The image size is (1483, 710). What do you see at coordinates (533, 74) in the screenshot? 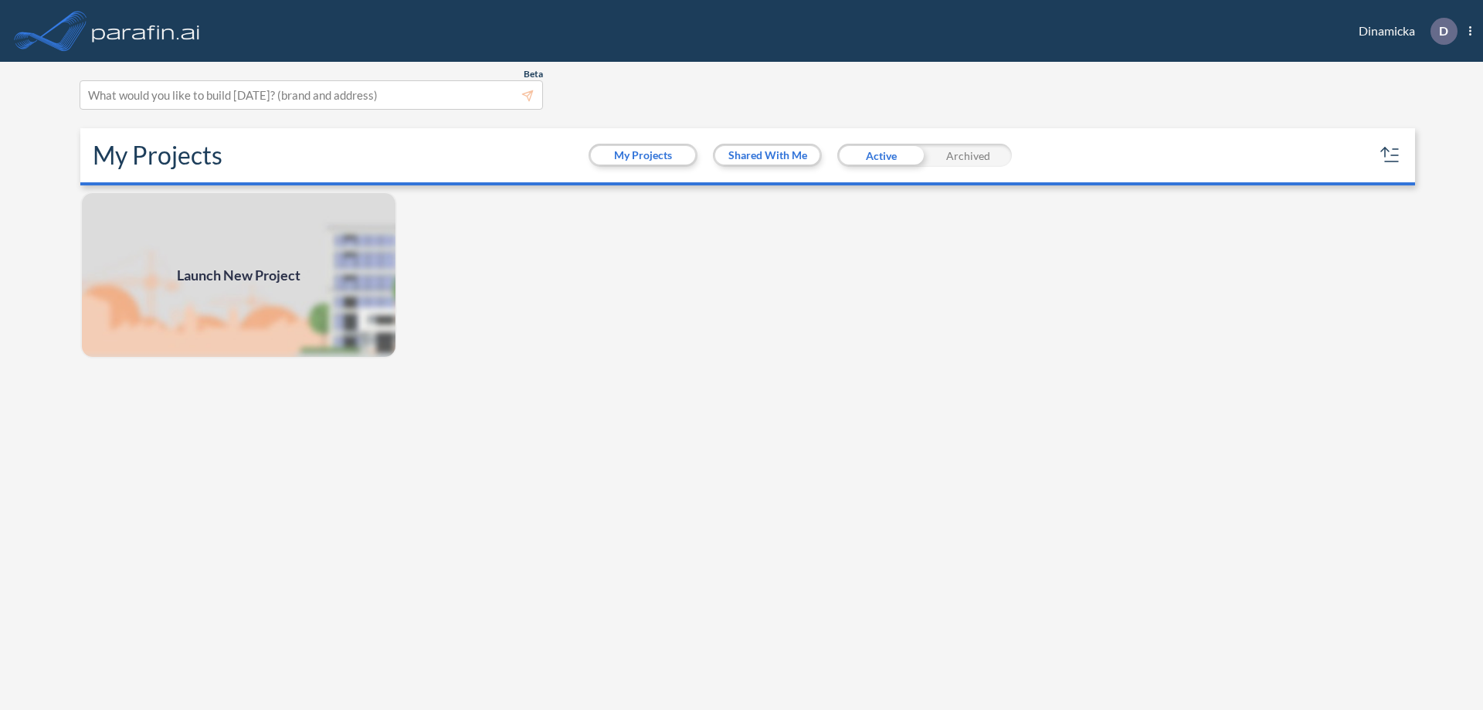
I see `span: Beta` at bounding box center [533, 74].